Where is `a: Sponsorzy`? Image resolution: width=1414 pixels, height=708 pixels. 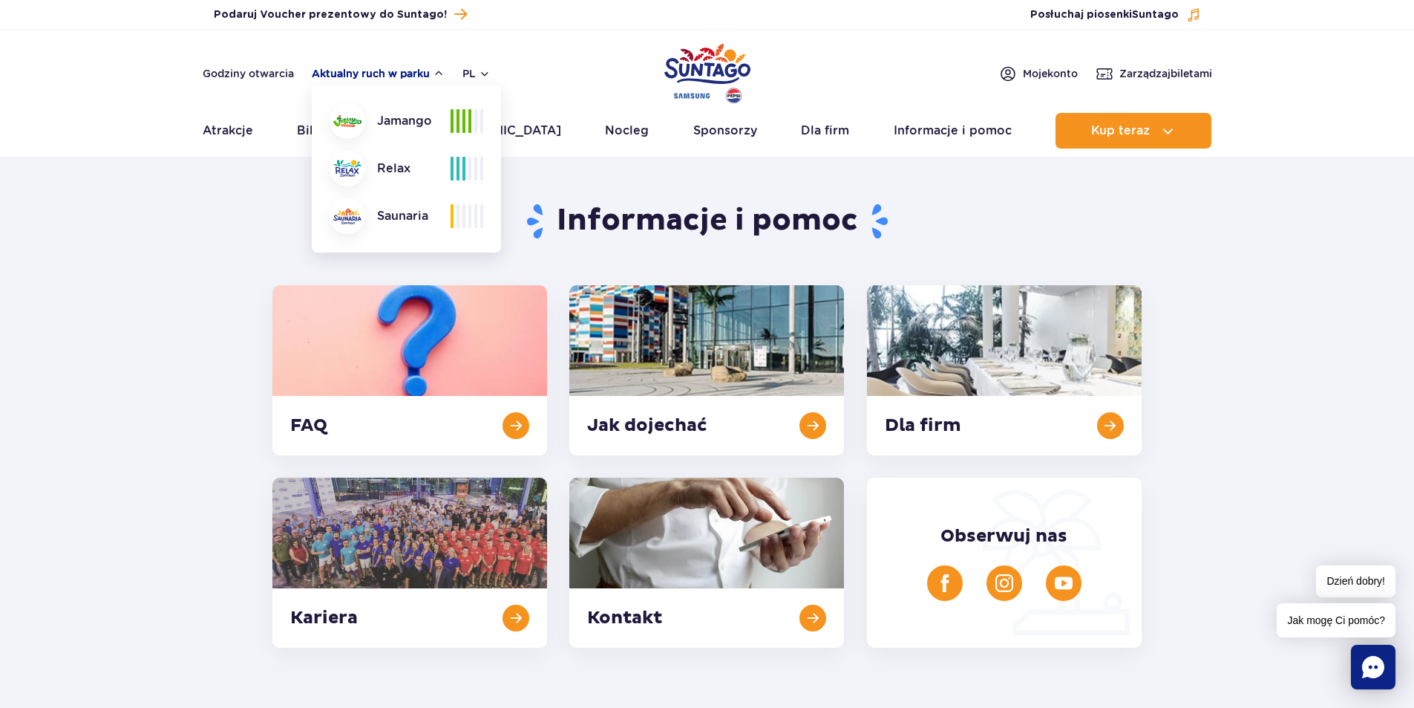
a: Sponsorzy is located at coordinates (725, 131).